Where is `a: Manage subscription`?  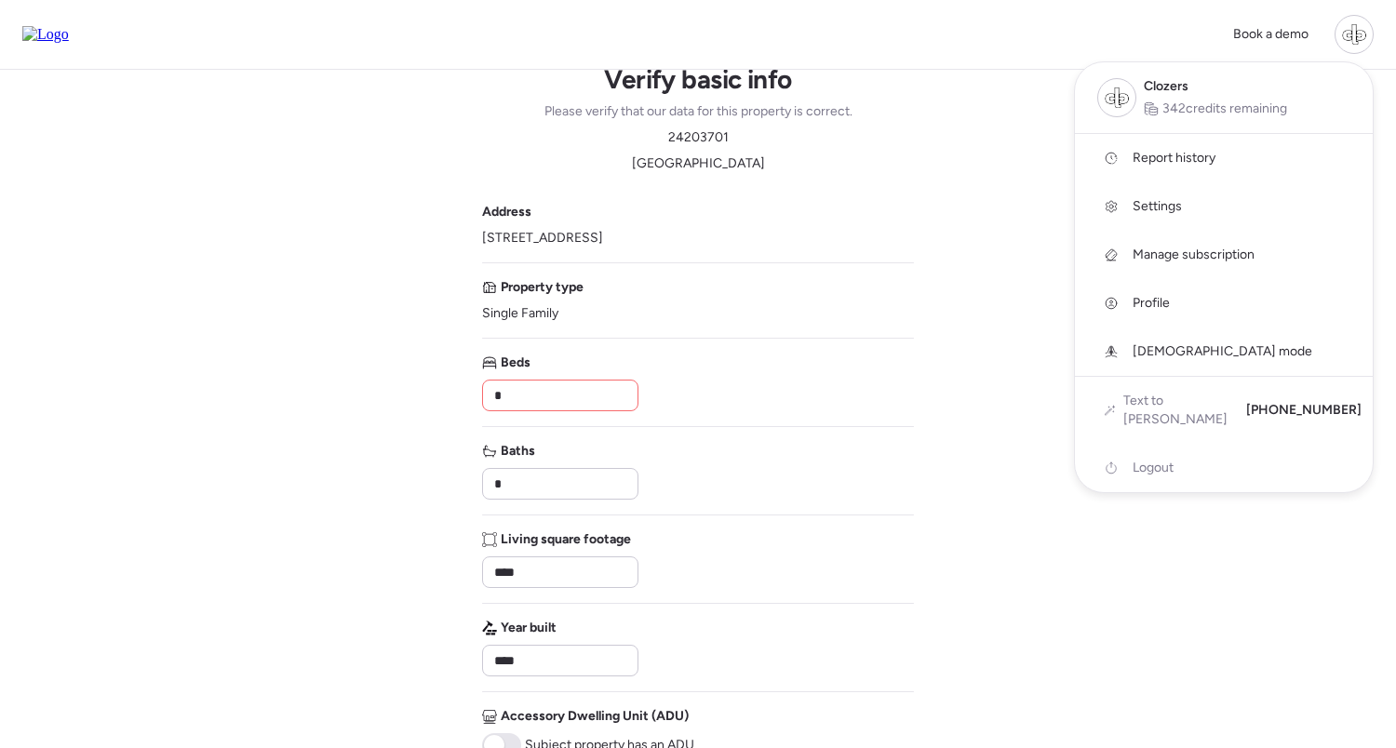 a: Manage subscription is located at coordinates (1224, 255).